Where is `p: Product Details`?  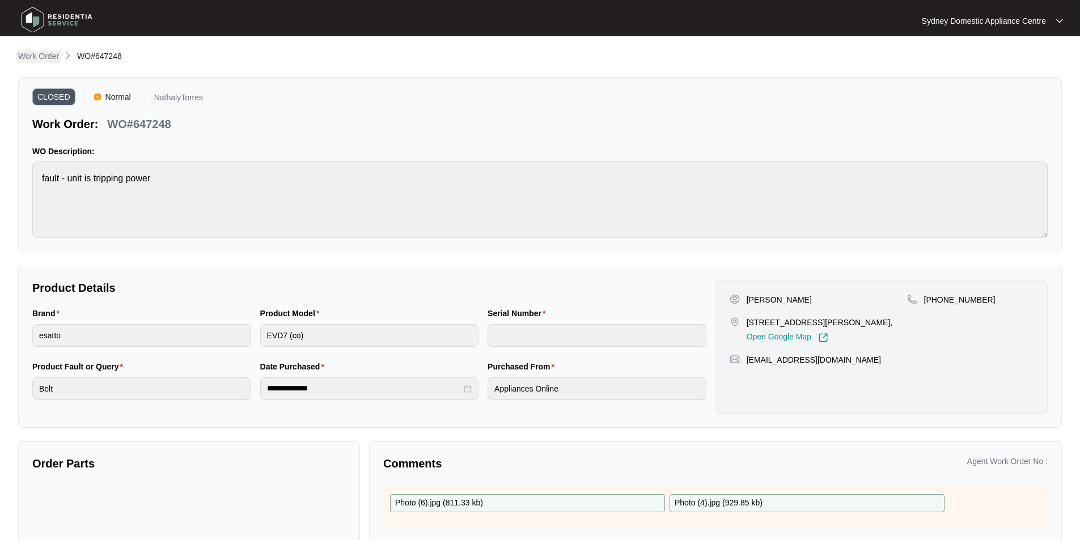 p: Product Details is located at coordinates (369, 288).